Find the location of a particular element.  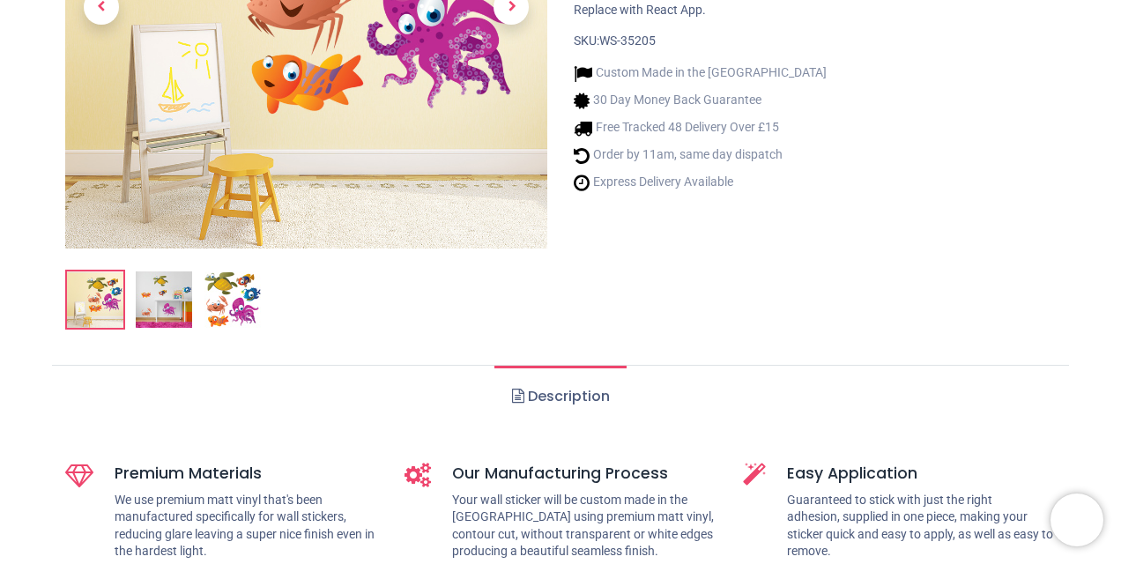

h5: Easy Application is located at coordinates (921, 473).